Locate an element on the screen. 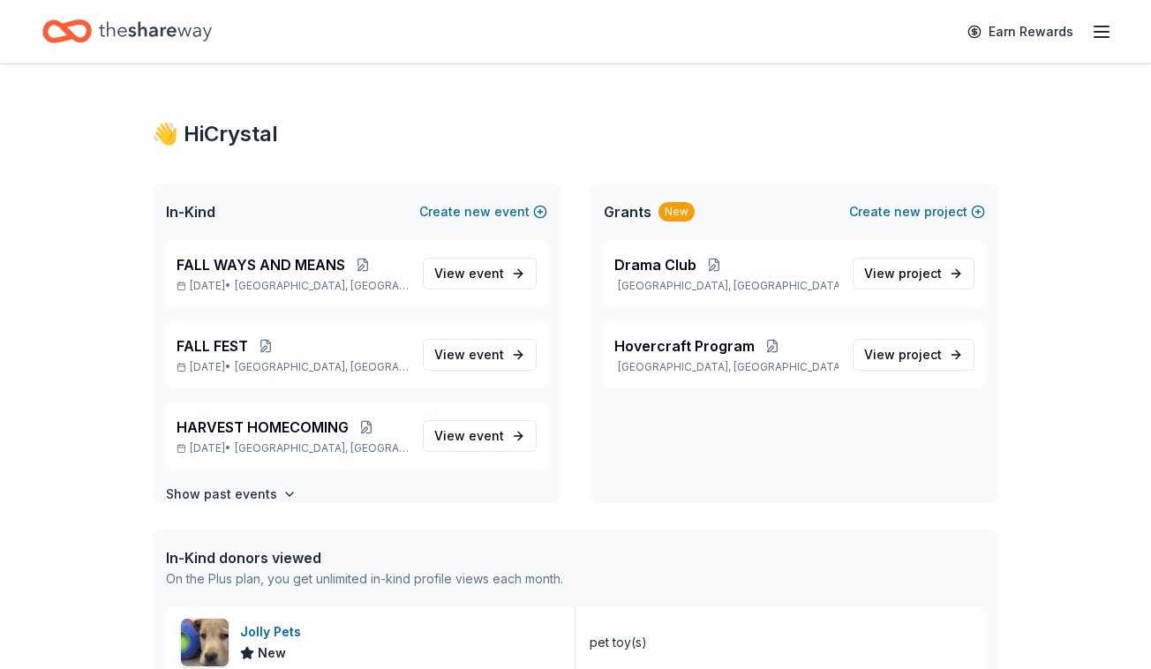 The image size is (1151, 669). span: In-Kind is located at coordinates (191, 212).